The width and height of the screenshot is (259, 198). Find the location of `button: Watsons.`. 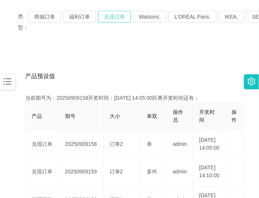

button: Watsons. is located at coordinates (150, 17).